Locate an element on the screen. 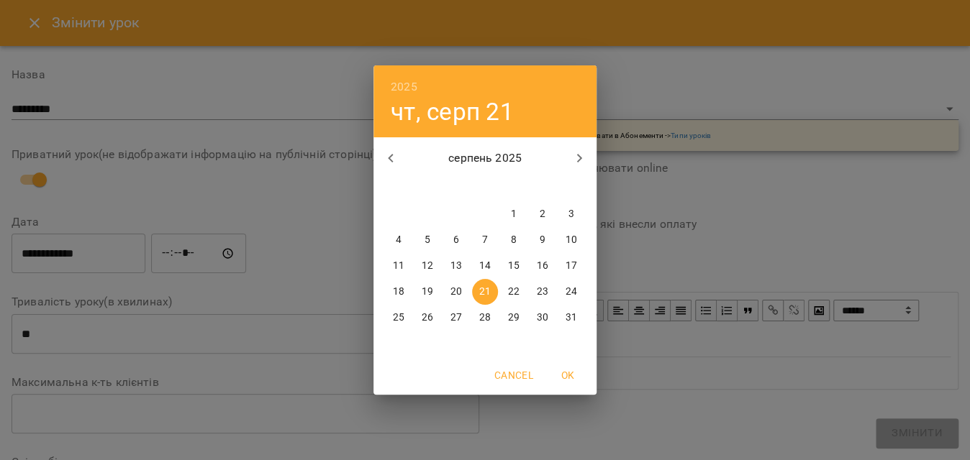 The image size is (970, 460). span: Cancel is located at coordinates (514, 375).